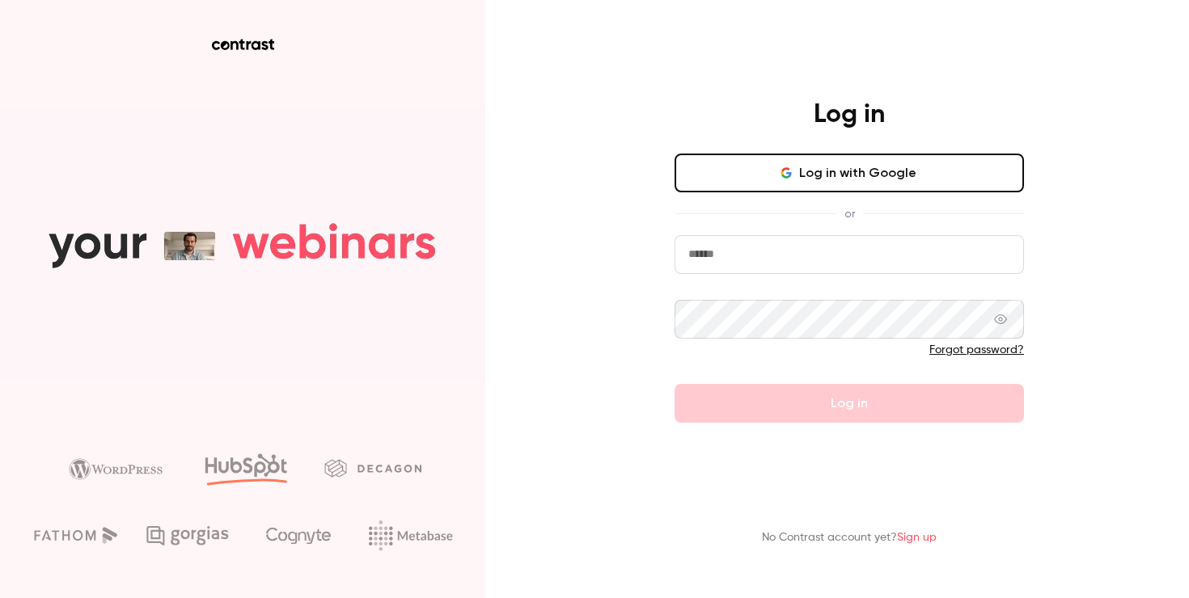  I want to click on p: No Contrast account yet?, so click(849, 538).